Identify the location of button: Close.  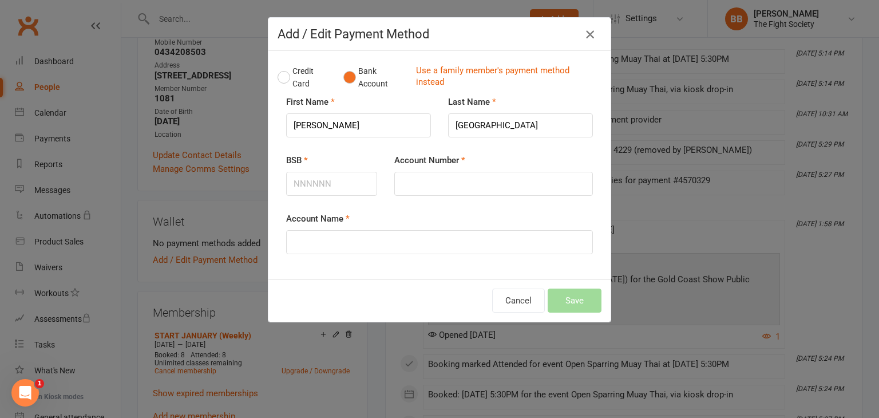
(590, 34).